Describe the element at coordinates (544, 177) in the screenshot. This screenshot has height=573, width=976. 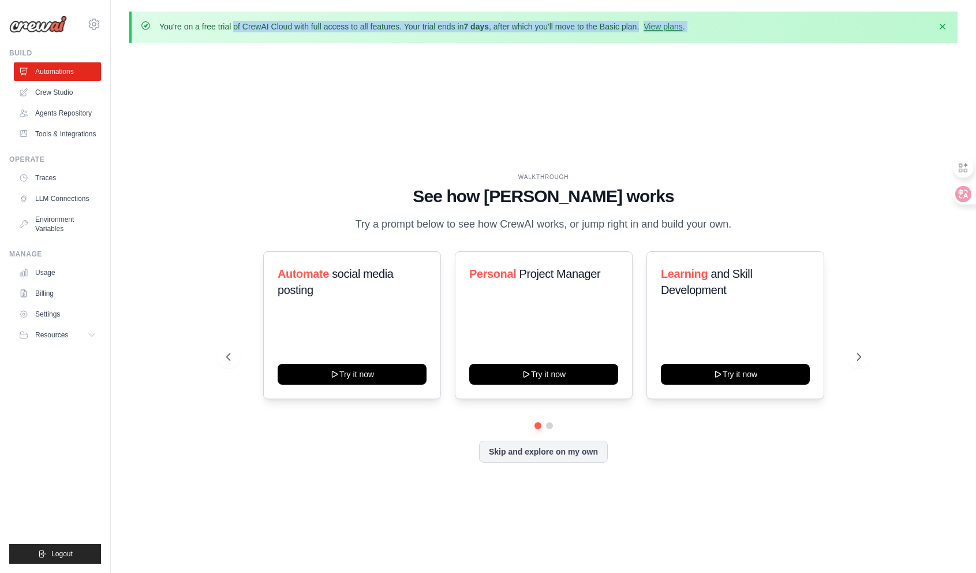
I see `div: WALKTHROUGH` at that location.